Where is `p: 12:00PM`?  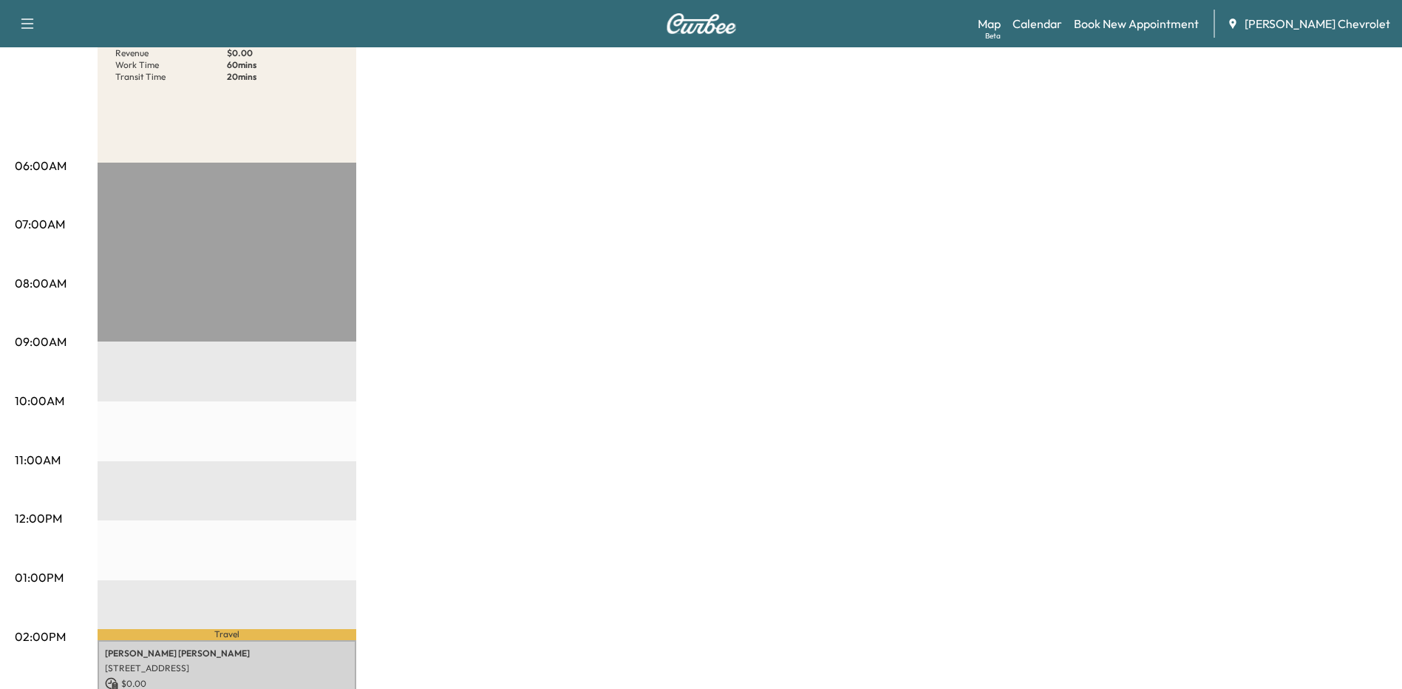 p: 12:00PM is located at coordinates (38, 518).